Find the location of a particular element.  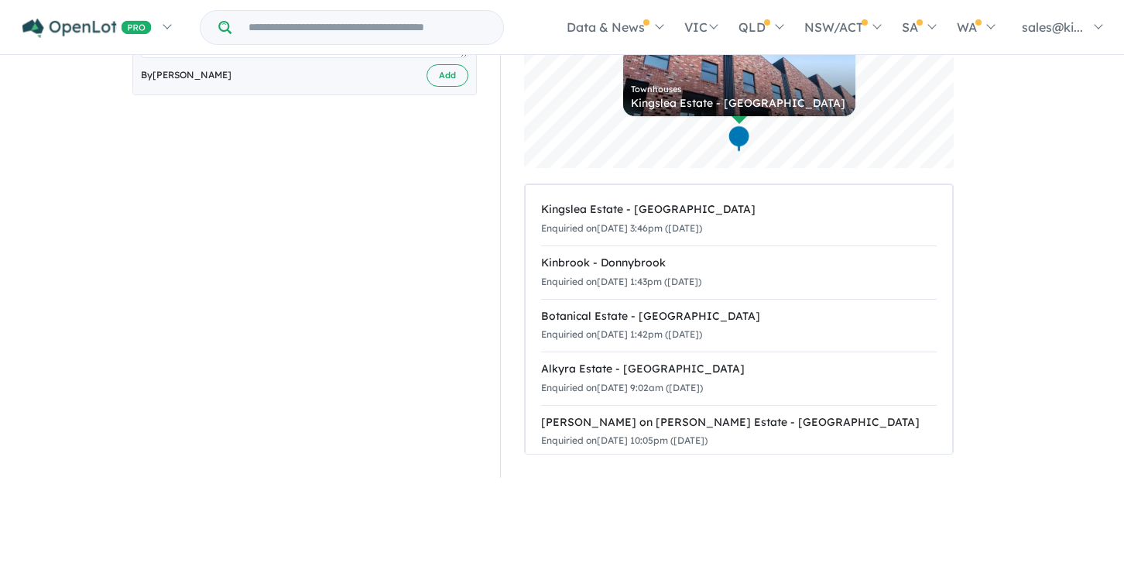

img: Openlot PRO Logo White is located at coordinates (87, 28).